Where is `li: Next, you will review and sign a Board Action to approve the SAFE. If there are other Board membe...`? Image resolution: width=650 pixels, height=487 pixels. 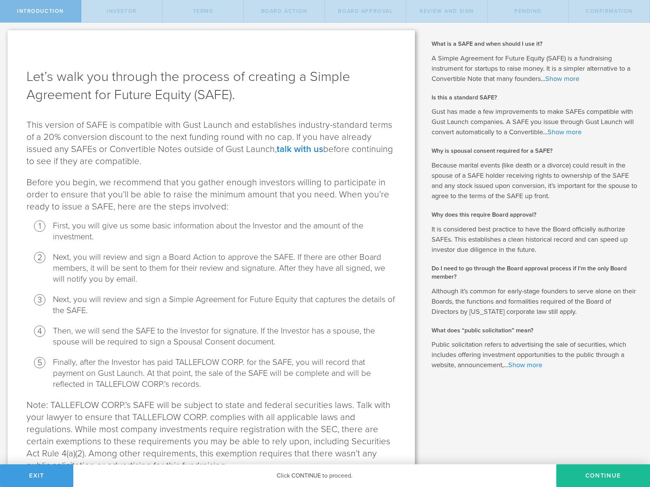 li: Next, you will review and sign a Board Action to approve the SAFE. If there are other Board membe... is located at coordinates (225, 268).